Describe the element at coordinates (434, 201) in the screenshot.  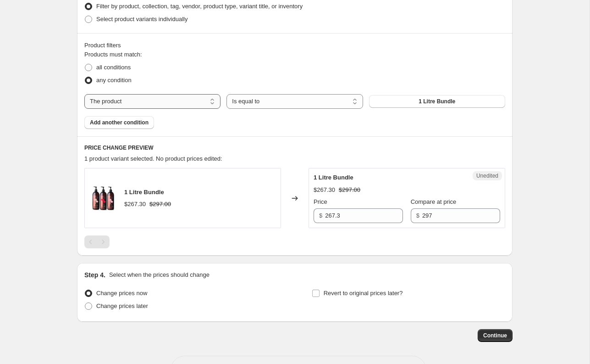
I see `span: Compare at price` at that location.